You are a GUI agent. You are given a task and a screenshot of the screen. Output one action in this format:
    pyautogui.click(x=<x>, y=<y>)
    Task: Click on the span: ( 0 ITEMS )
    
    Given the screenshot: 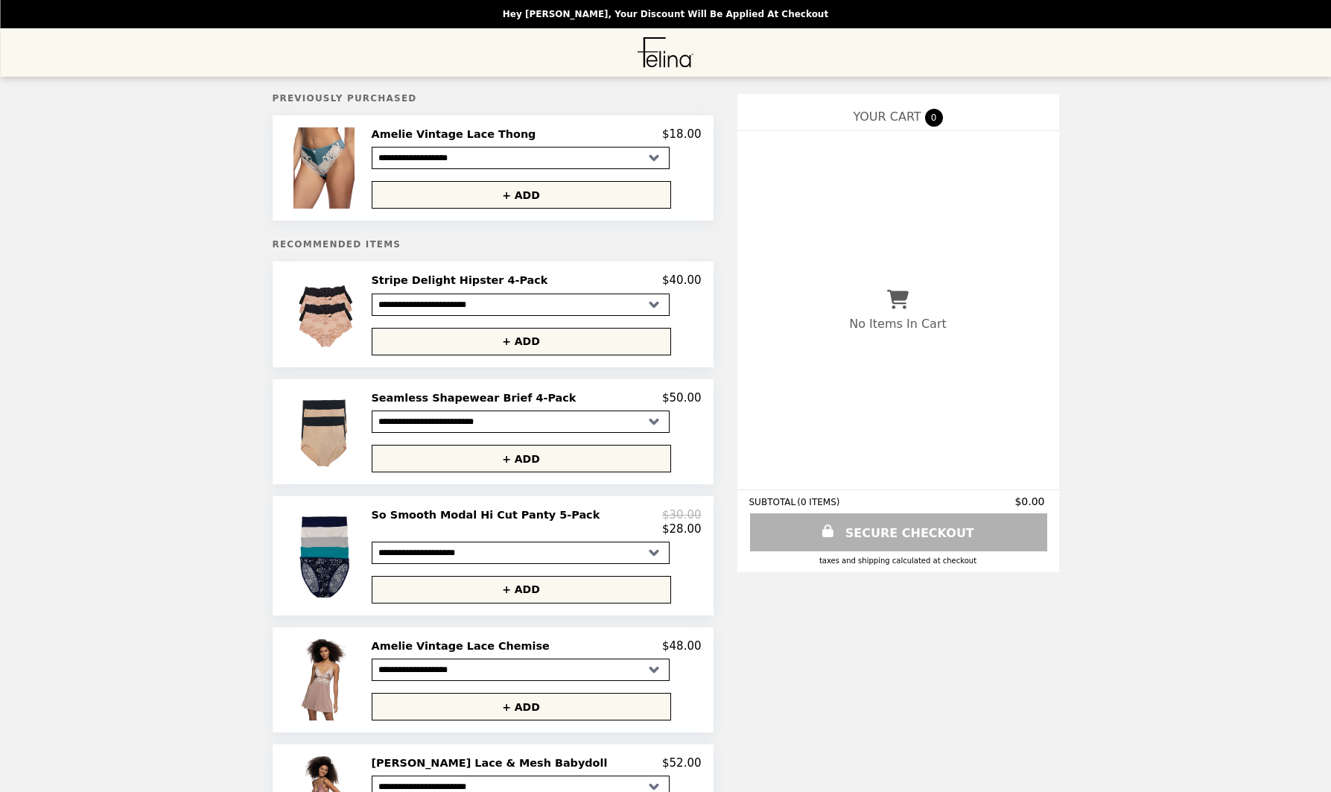 What is the action you would take?
    pyautogui.click(x=818, y=502)
    